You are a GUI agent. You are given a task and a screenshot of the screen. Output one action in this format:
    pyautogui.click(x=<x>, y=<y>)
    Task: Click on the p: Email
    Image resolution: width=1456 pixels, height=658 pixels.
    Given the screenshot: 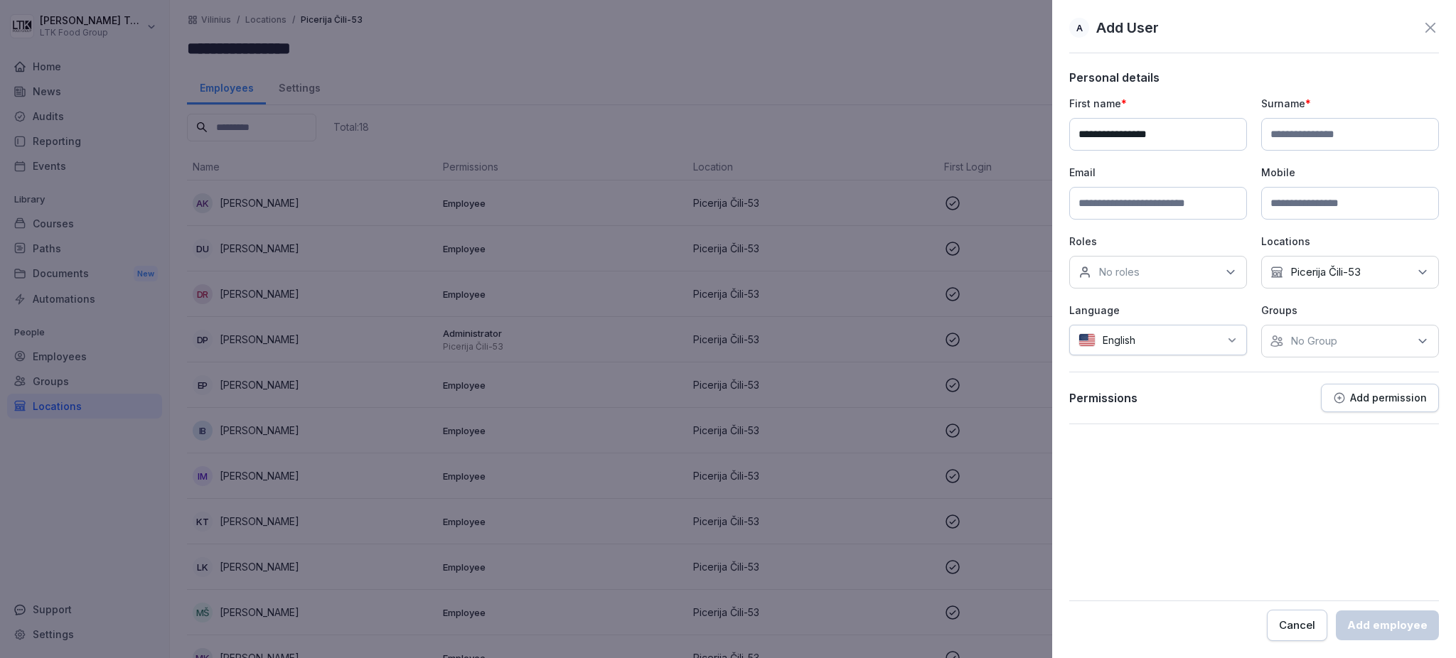 What is the action you would take?
    pyautogui.click(x=1158, y=172)
    